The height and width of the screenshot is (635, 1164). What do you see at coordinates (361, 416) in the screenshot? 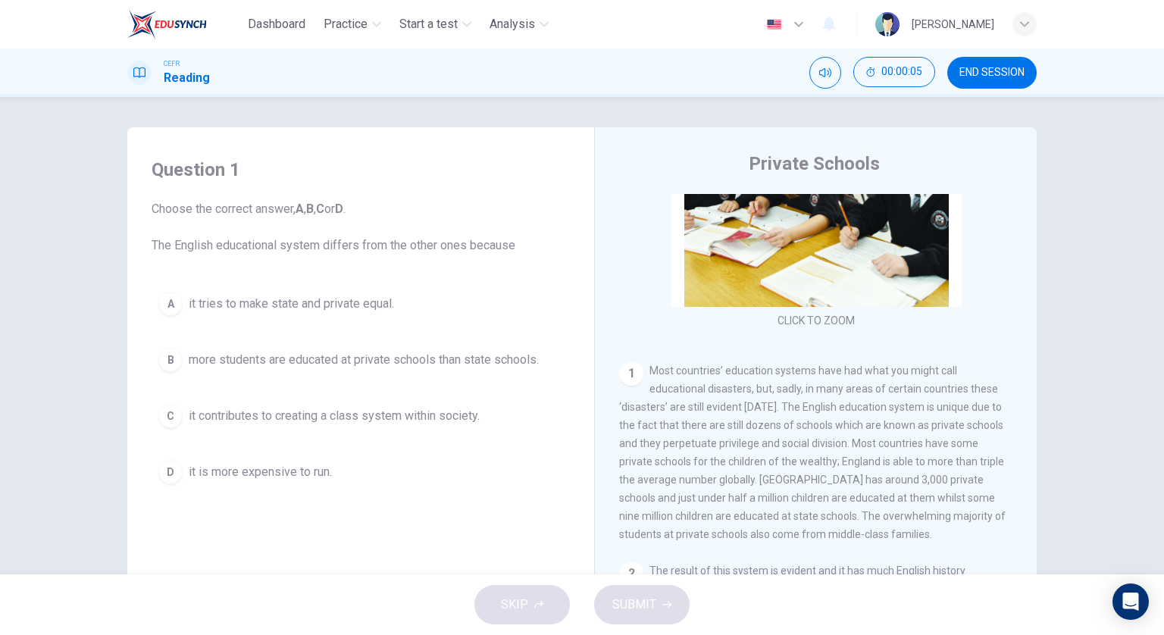
I see `button: Cit contributes to creating a class system within society.` at bounding box center [361, 416].